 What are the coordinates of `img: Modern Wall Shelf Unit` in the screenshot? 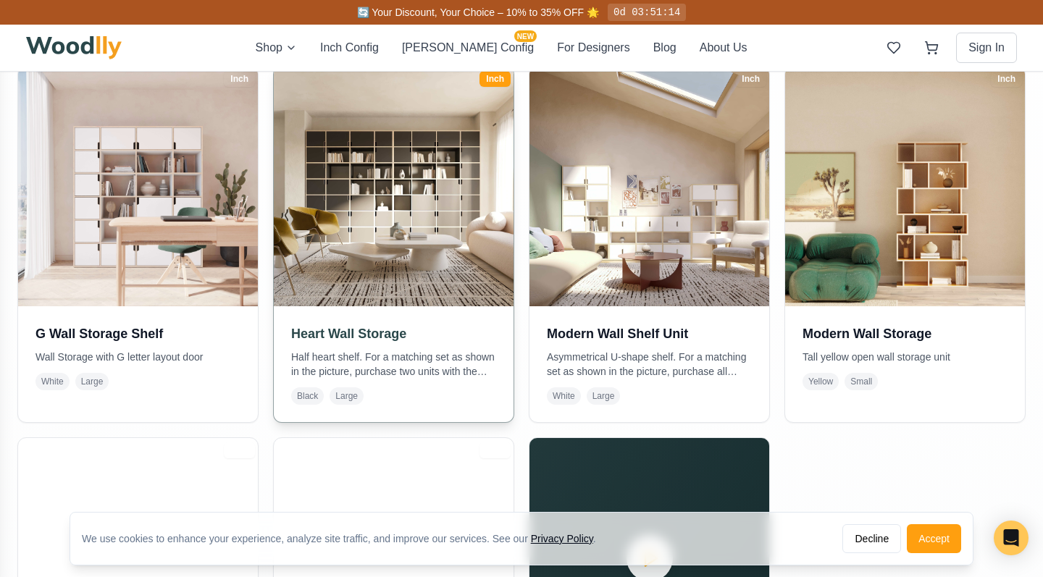 It's located at (649, 186).